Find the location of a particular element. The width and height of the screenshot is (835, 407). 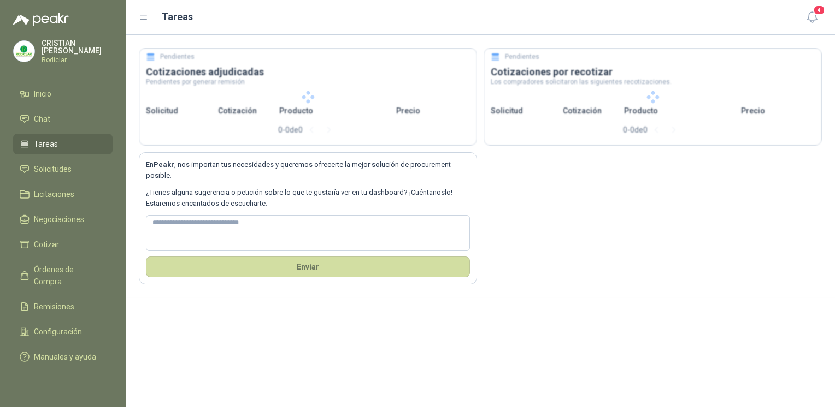

span: 4 is located at coordinates (819, 10).